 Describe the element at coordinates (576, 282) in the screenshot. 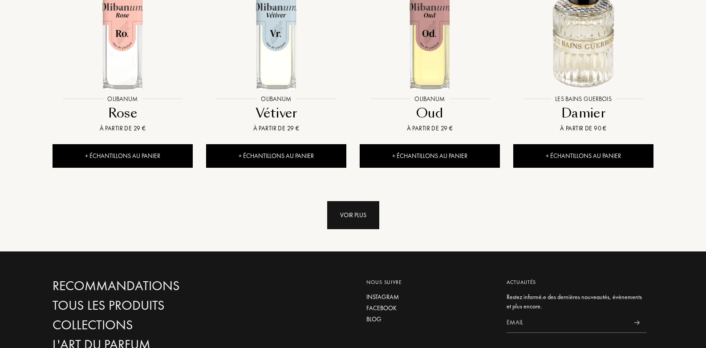

I see `div: Actualités` at that location.